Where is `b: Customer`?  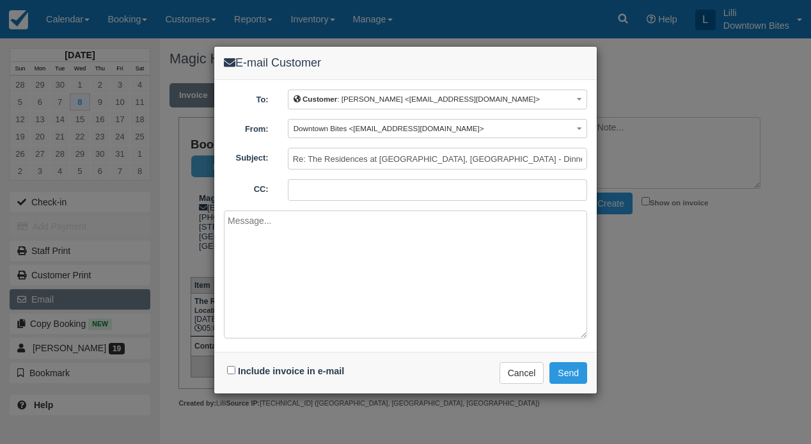 b: Customer is located at coordinates (320, 98).